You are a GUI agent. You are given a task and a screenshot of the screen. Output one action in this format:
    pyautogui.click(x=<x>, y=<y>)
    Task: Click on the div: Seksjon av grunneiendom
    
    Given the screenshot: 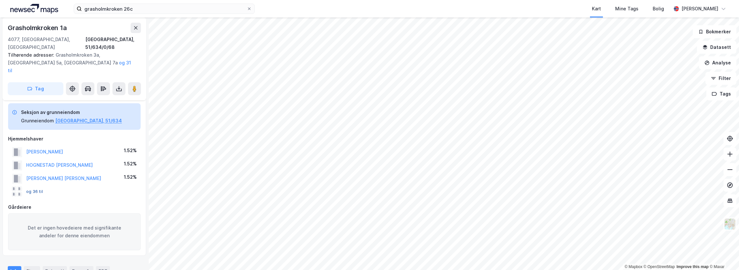 What is the action you would take?
    pyautogui.click(x=71, y=112)
    